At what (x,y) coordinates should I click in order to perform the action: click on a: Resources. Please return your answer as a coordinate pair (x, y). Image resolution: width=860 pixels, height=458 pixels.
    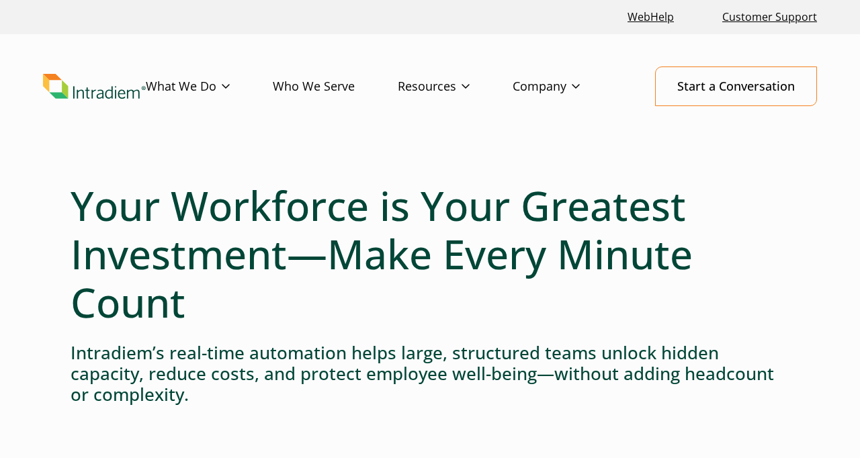
    Looking at the image, I should click on (455, 87).